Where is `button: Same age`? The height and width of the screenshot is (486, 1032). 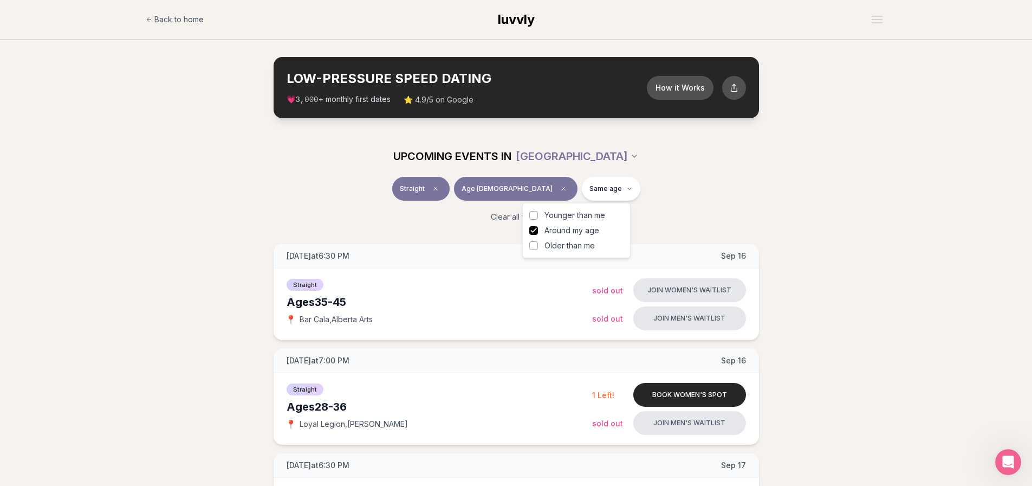
button: Same age is located at coordinates (611, 189).